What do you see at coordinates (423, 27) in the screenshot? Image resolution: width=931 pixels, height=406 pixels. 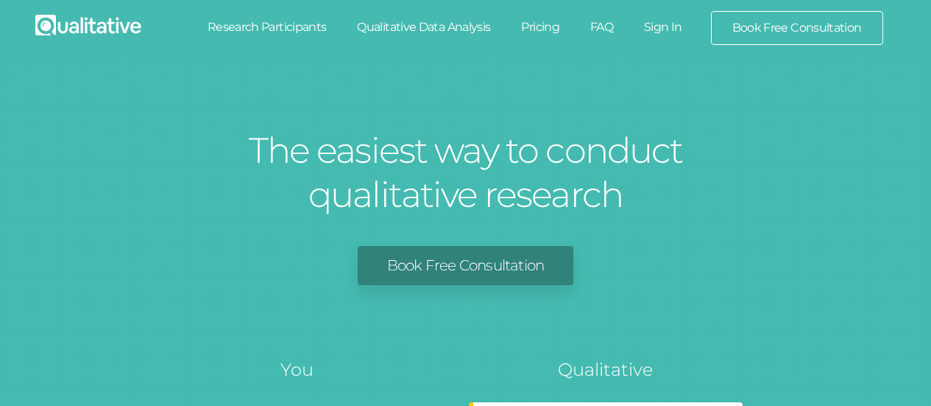 I see `a: Qualitative Data Analysis` at bounding box center [423, 27].